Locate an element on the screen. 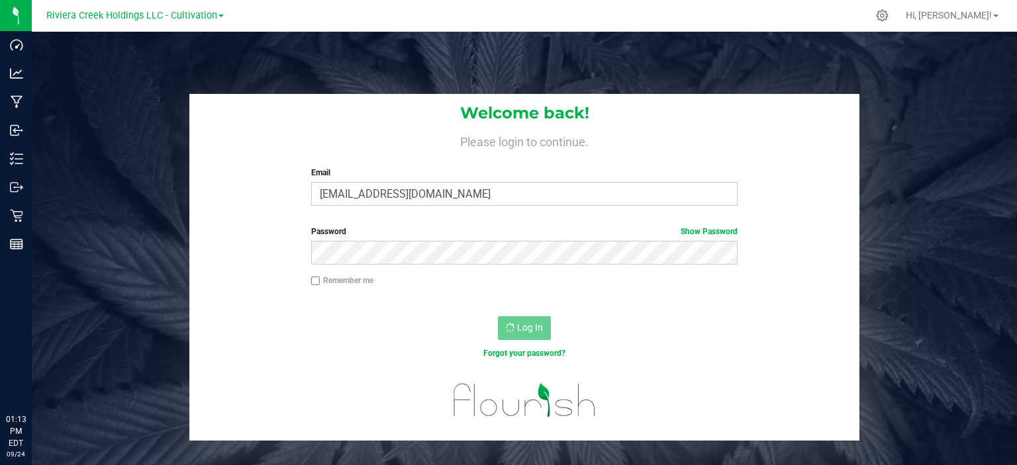  inline-svg: Retail is located at coordinates (17, 216).